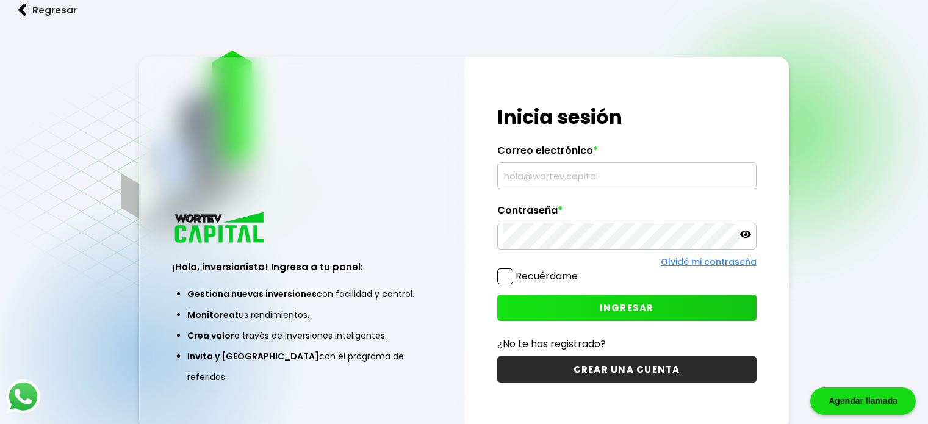 This screenshot has height=424, width=928. I want to click on img: flecha izquierda, so click(23, 10).